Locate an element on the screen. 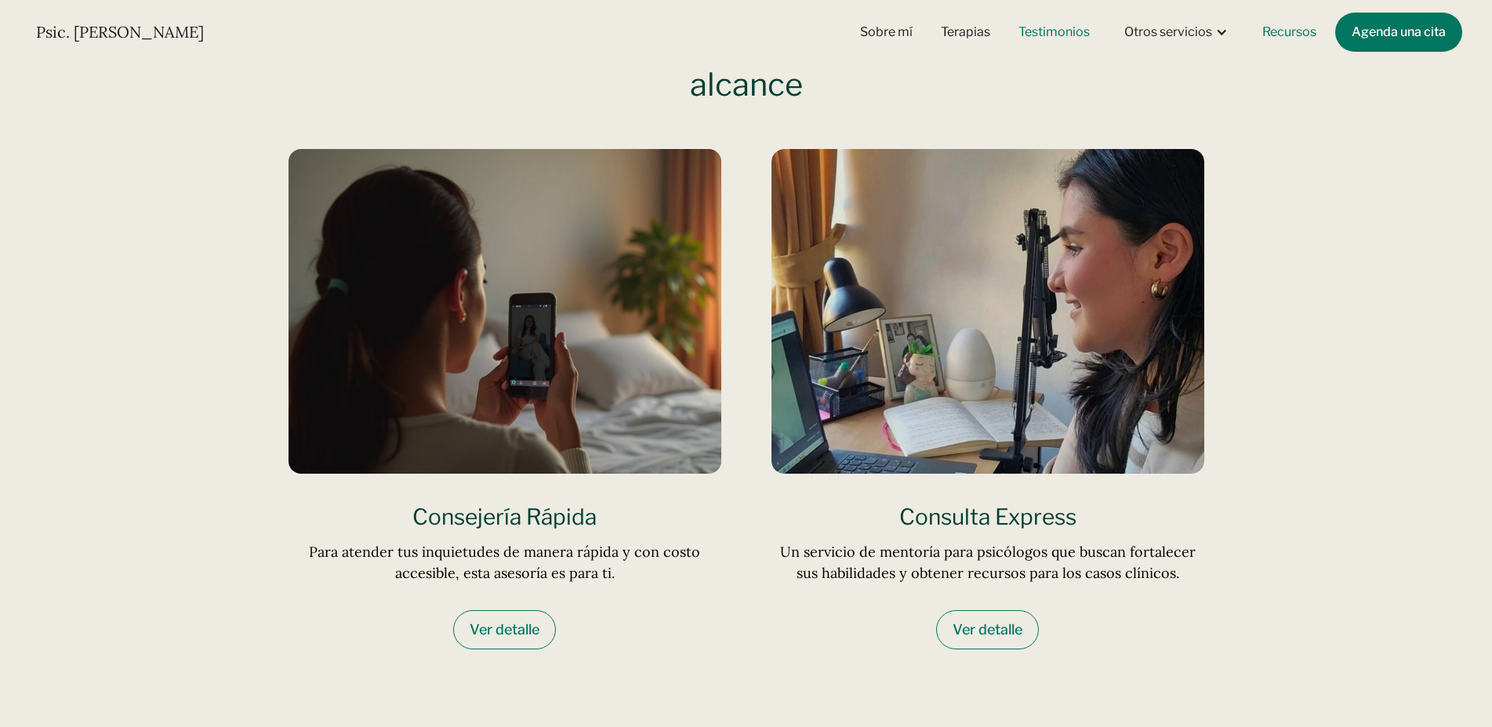 The height and width of the screenshot is (727, 1492). a: Agenda una cita is located at coordinates (1399, 32).